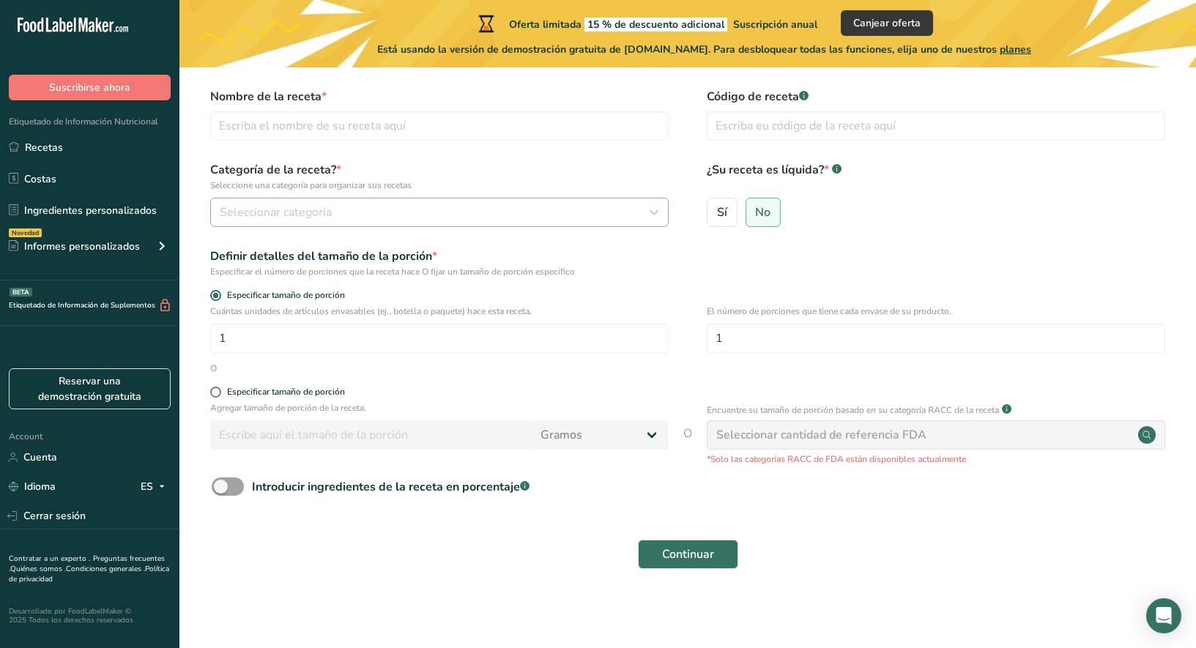 Image resolution: width=1196 pixels, height=648 pixels. Describe the element at coordinates (440, 272) in the screenshot. I see `div: Especificar el número de porciones que la receta hace O fijar un tamaño de porción específico` at that location.